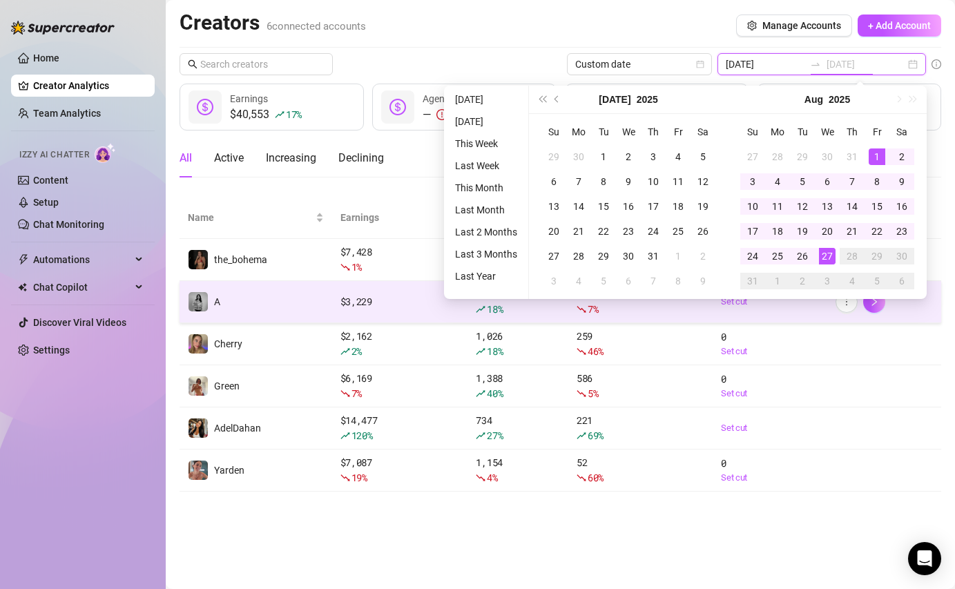  I want to click on div: 29, so click(554, 157).